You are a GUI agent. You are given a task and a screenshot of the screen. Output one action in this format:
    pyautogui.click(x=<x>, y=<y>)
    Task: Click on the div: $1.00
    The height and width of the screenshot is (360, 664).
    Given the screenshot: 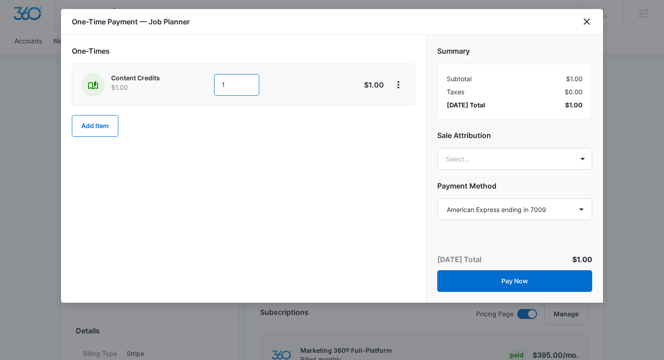 What is the action you would take?
    pyautogui.click(x=514, y=79)
    